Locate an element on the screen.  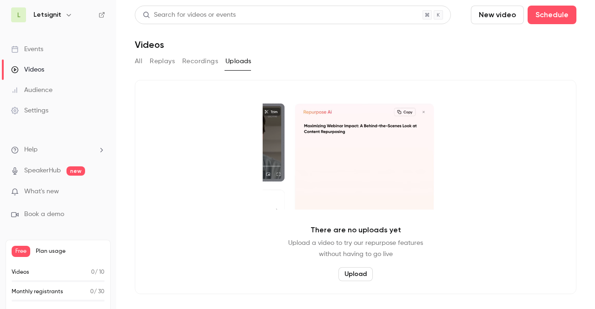
span: What's new is located at coordinates (41, 191).